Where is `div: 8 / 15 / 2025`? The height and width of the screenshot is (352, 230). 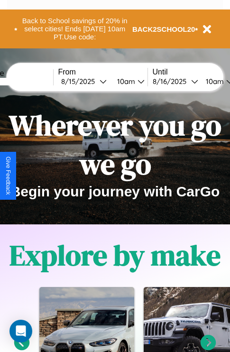
div: 8 / 15 / 2025 is located at coordinates (80, 81).